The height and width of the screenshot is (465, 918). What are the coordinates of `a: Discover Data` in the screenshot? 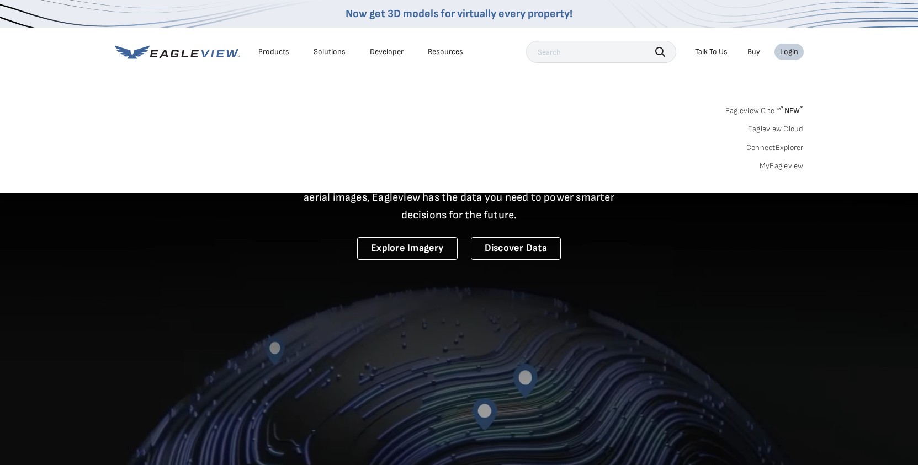 It's located at (516, 248).